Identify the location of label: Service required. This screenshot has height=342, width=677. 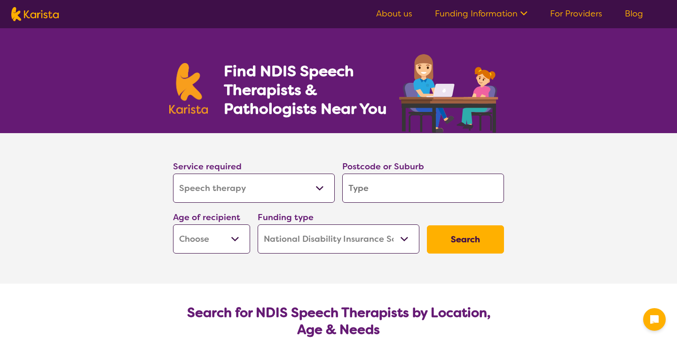
(207, 166).